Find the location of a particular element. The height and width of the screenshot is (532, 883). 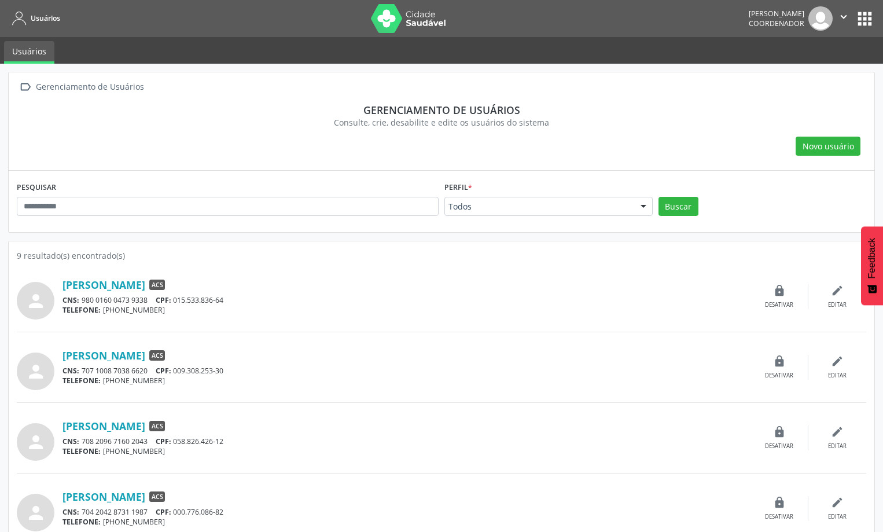

div: Gerenciamento de usuários is located at coordinates (441, 110).